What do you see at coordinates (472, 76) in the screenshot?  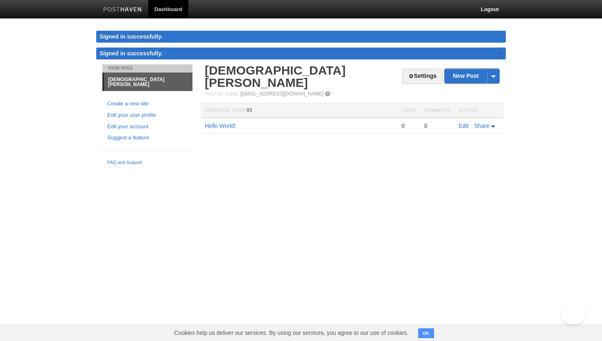 I see `a: New Post` at bounding box center [472, 76].